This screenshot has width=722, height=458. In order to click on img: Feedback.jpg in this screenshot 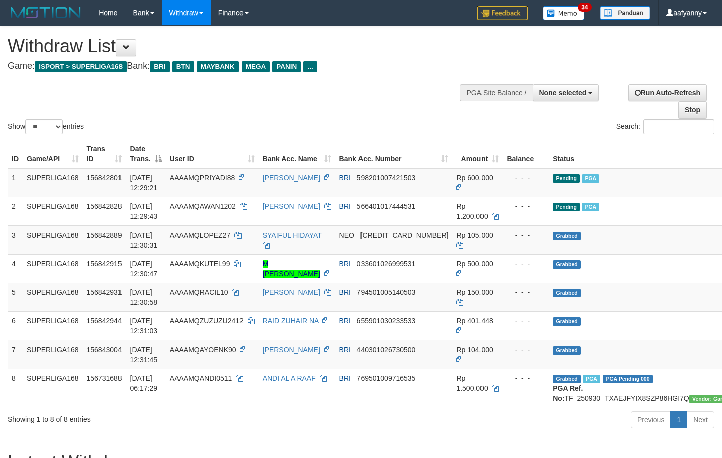, I will do `click(503, 13)`.